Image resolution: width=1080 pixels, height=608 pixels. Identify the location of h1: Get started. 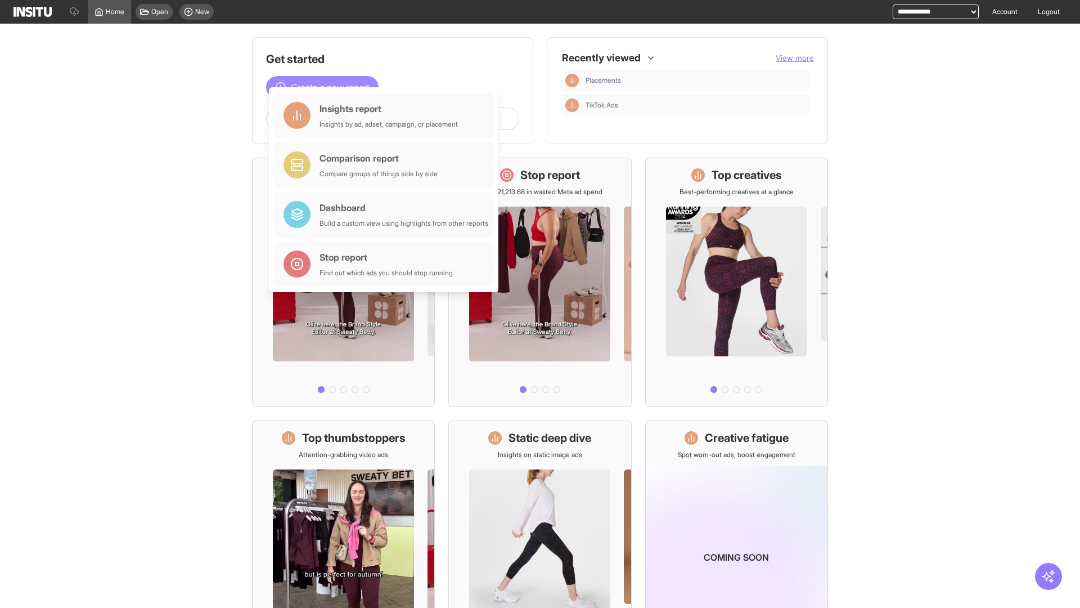
(393, 59).